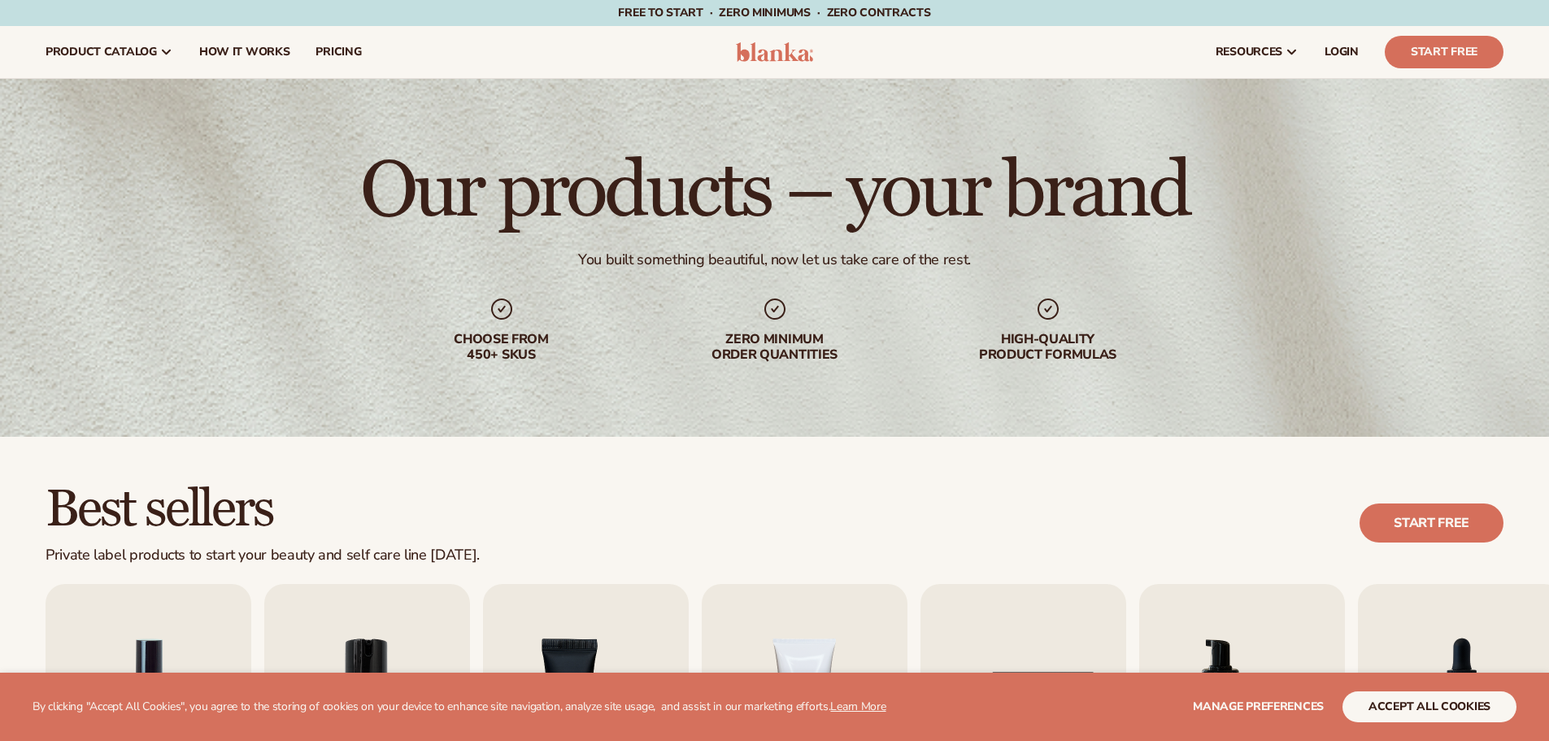  What do you see at coordinates (1429, 706) in the screenshot?
I see `button: accept all cookies` at bounding box center [1429, 706].